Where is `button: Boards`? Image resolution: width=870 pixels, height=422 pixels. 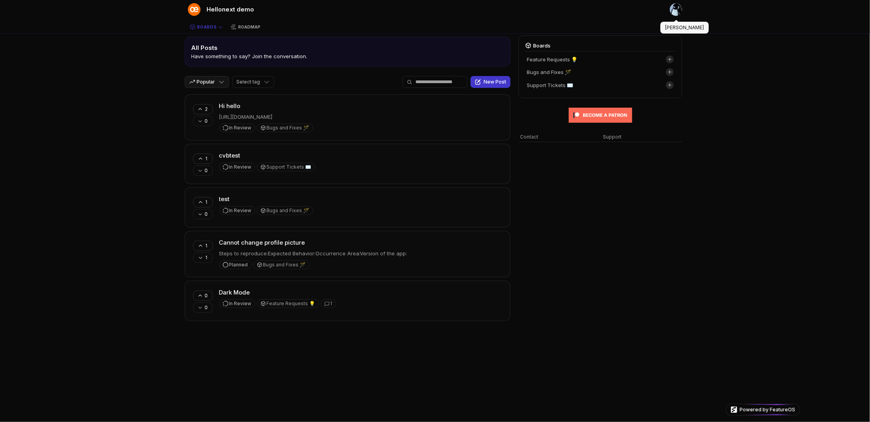
button: Boards is located at coordinates (207, 27).